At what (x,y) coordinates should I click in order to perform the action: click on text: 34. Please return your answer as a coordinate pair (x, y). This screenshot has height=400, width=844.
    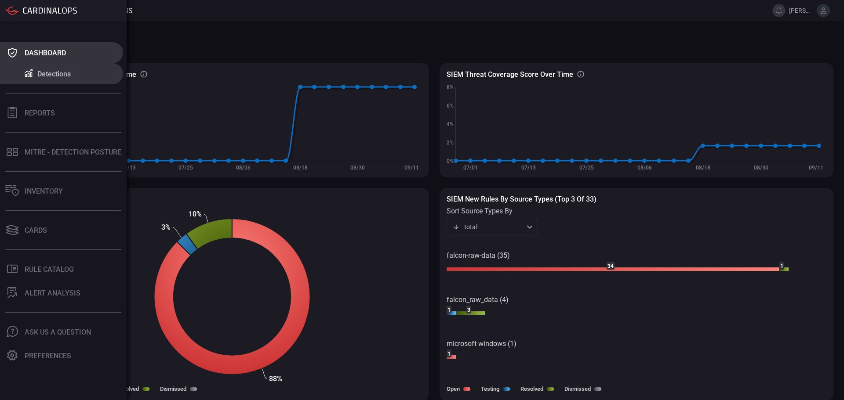
    Looking at the image, I should click on (610, 266).